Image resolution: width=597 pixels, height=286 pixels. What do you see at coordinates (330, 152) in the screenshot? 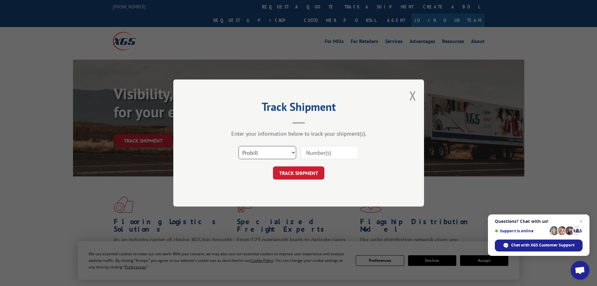
I see `input: Number(s)` at bounding box center [330, 152].